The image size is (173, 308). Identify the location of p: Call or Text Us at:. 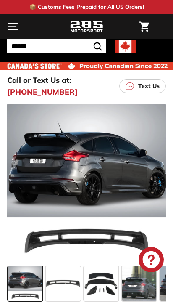
(39, 80).